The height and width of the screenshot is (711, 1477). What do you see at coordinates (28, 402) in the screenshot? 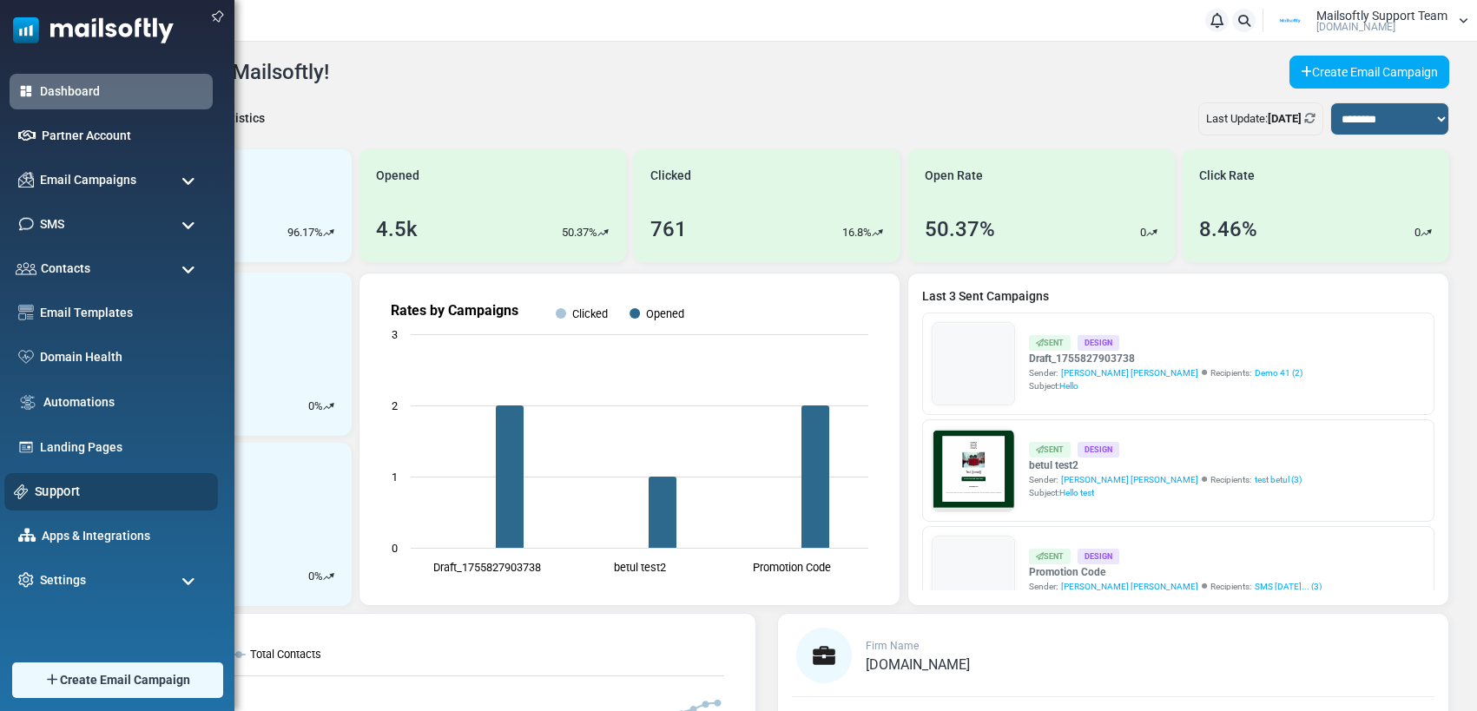
I see `img: workflow.svg` at bounding box center [28, 402].